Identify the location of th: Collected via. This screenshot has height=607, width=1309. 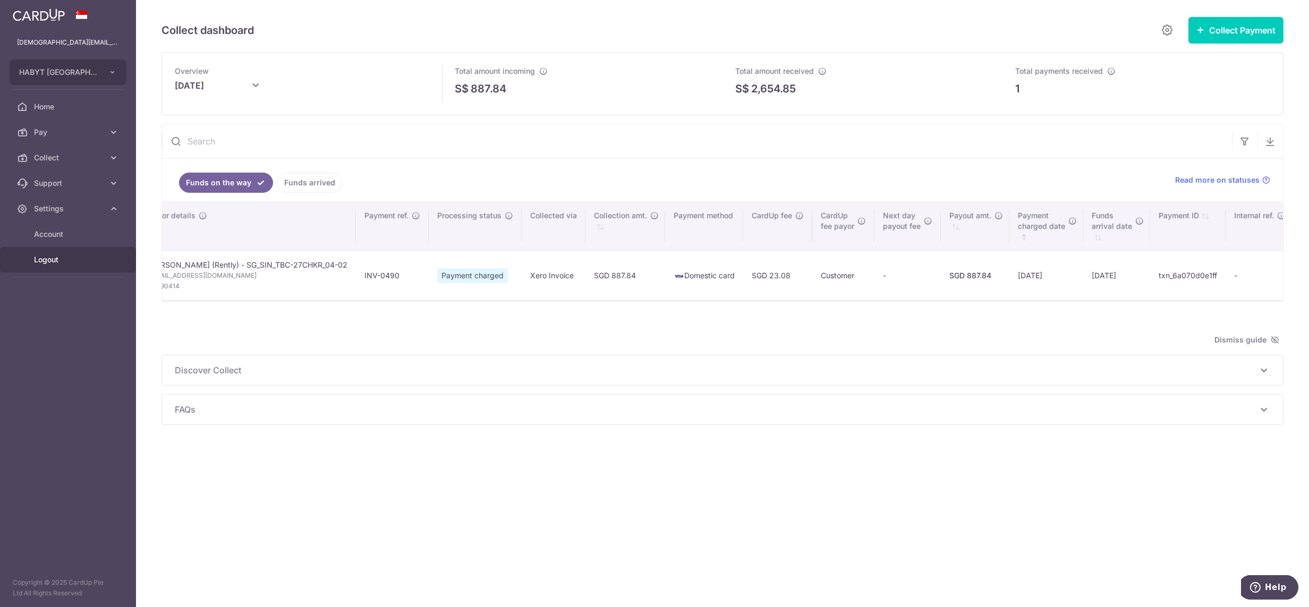
(553, 226).